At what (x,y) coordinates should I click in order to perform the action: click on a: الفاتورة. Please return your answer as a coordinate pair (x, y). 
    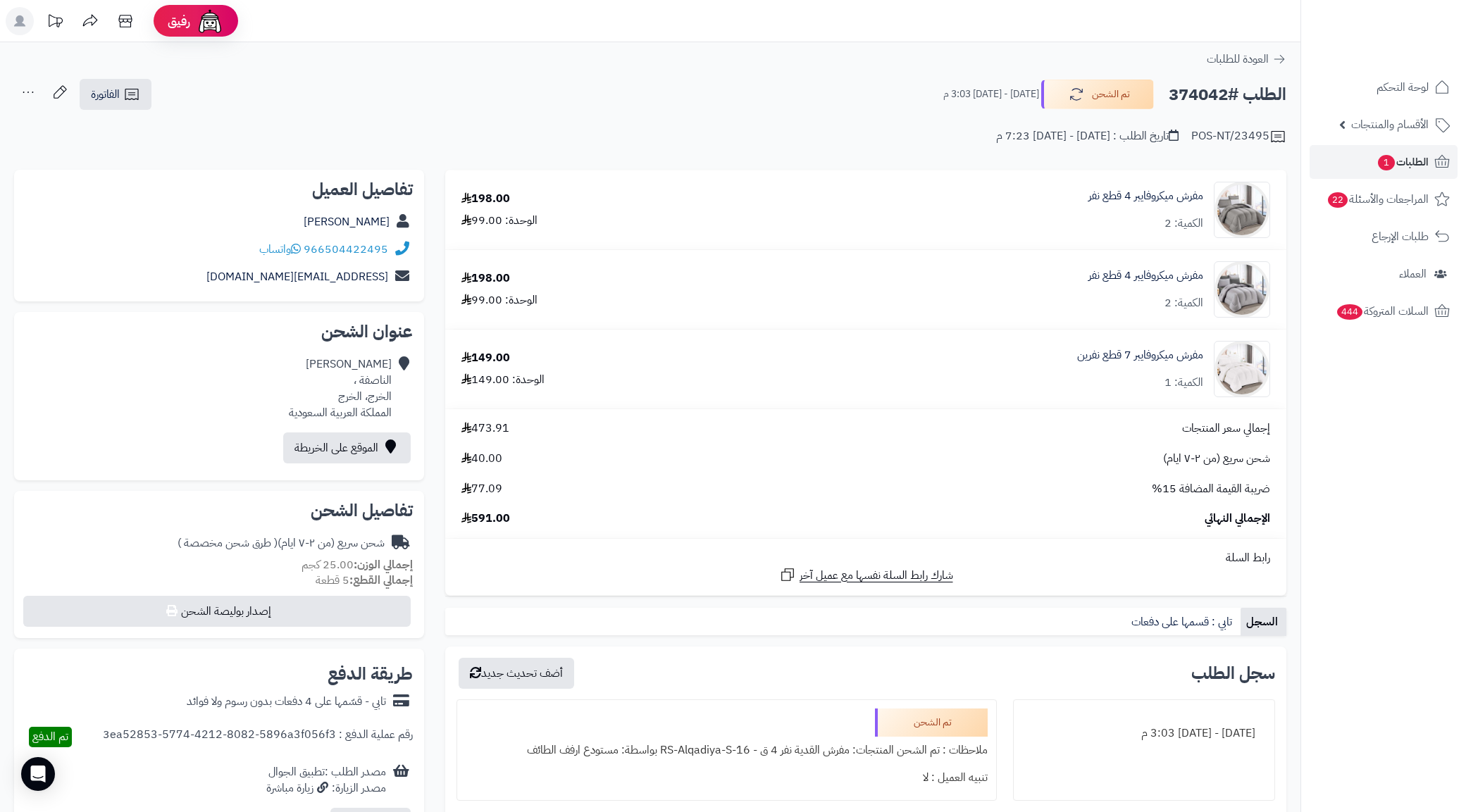
    Looking at the image, I should click on (115, 94).